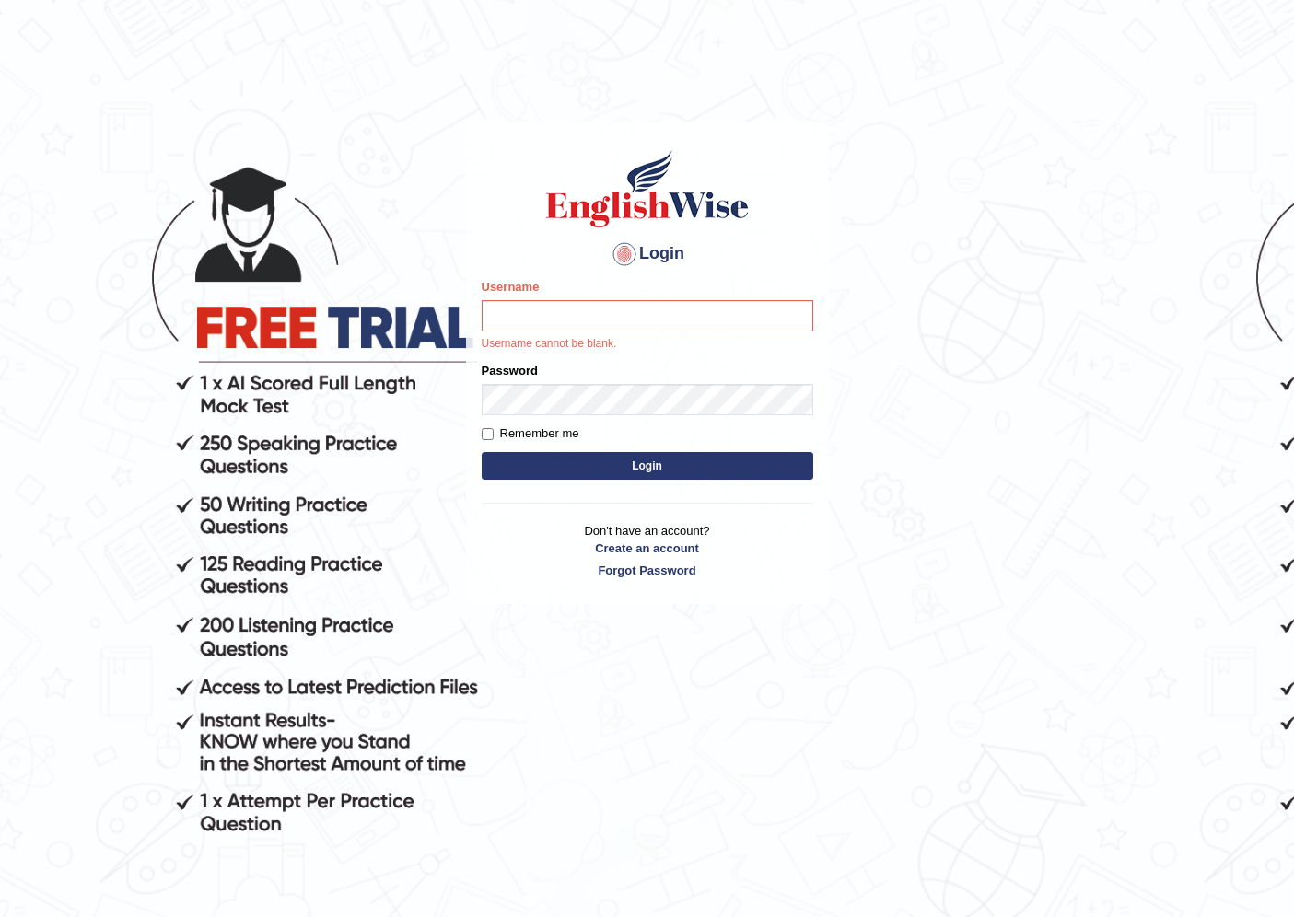 This screenshot has width=1294, height=917. Describe the element at coordinates (648, 551) in the screenshot. I see `p: Don't have an account?` at that location.